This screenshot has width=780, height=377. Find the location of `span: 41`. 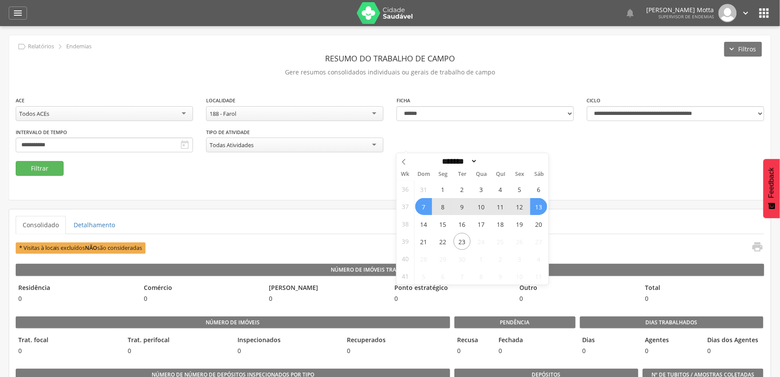

span: 41 is located at coordinates (405, 276).